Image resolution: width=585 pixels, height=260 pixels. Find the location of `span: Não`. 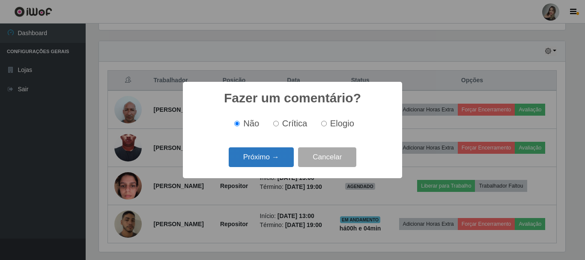

span: Não is located at coordinates (251, 123).